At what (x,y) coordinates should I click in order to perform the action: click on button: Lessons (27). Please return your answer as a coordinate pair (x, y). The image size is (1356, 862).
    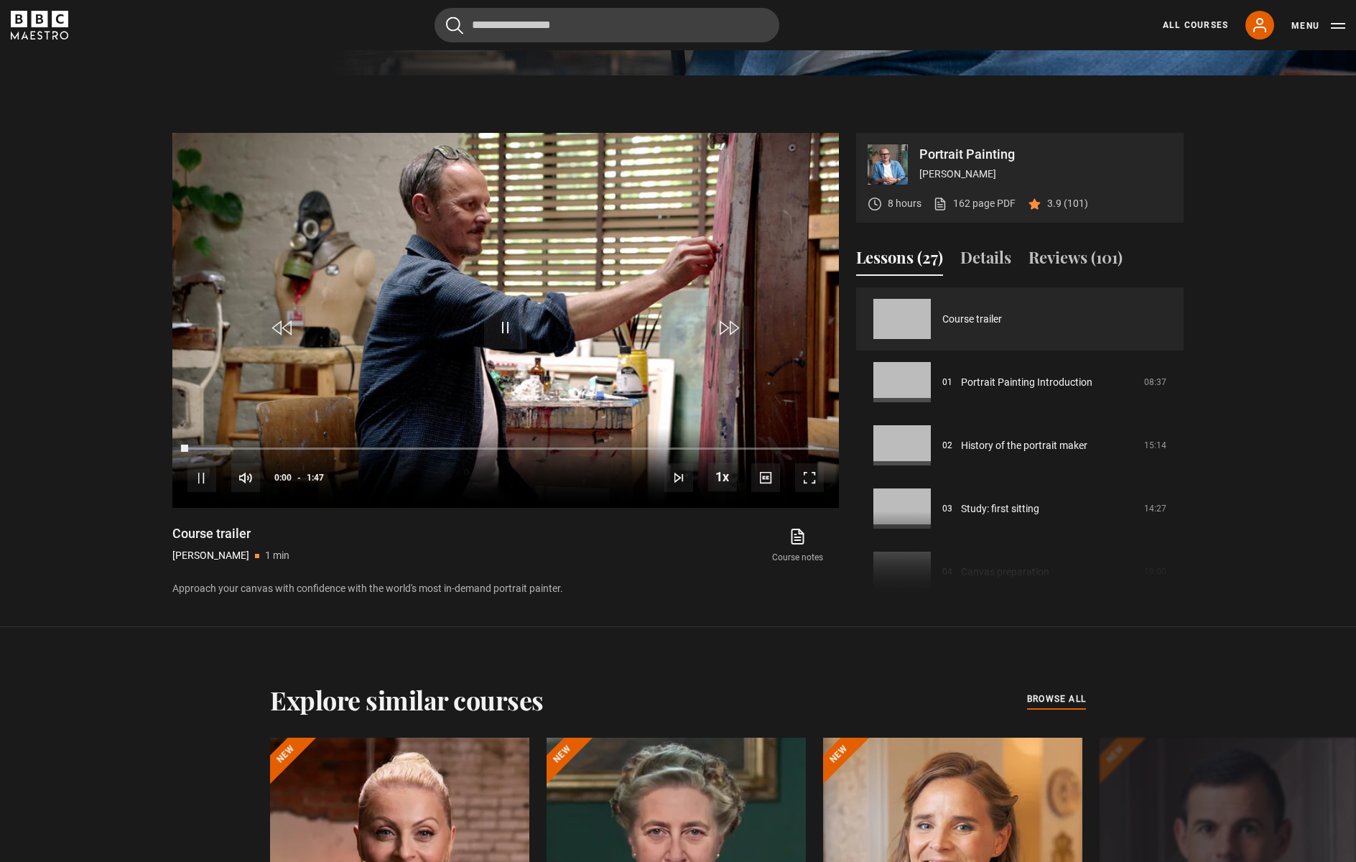
    Looking at the image, I should click on (899, 261).